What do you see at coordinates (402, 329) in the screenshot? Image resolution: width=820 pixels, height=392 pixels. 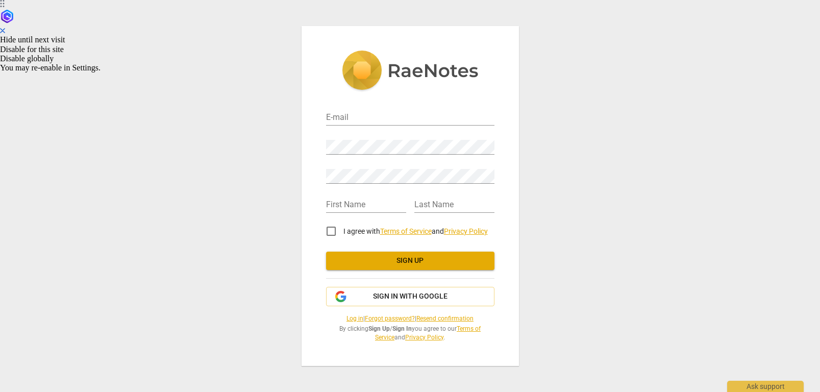 I see `b: Sign In` at bounding box center [402, 329].